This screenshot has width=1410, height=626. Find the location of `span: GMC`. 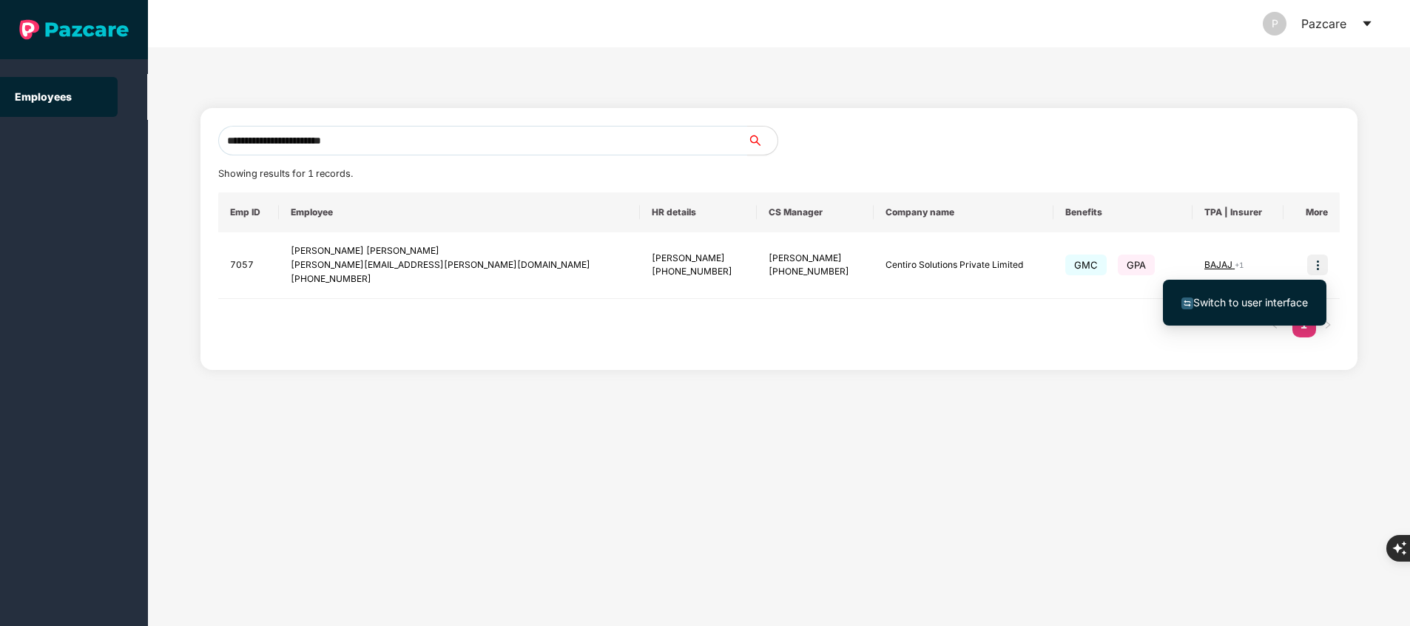

span: GMC is located at coordinates (1086, 265).